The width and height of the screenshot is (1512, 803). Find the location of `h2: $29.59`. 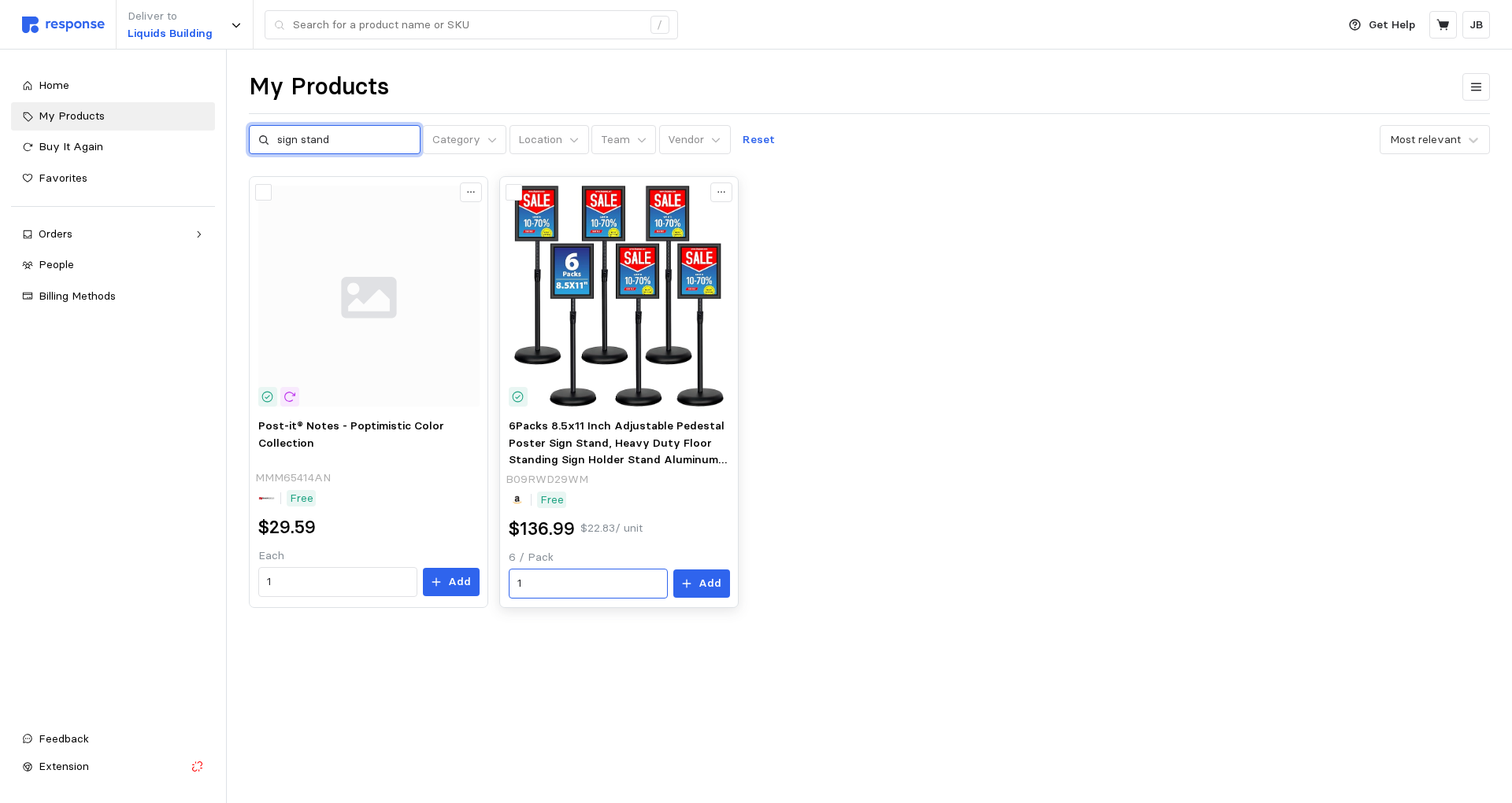

h2: $29.59 is located at coordinates (287, 527).